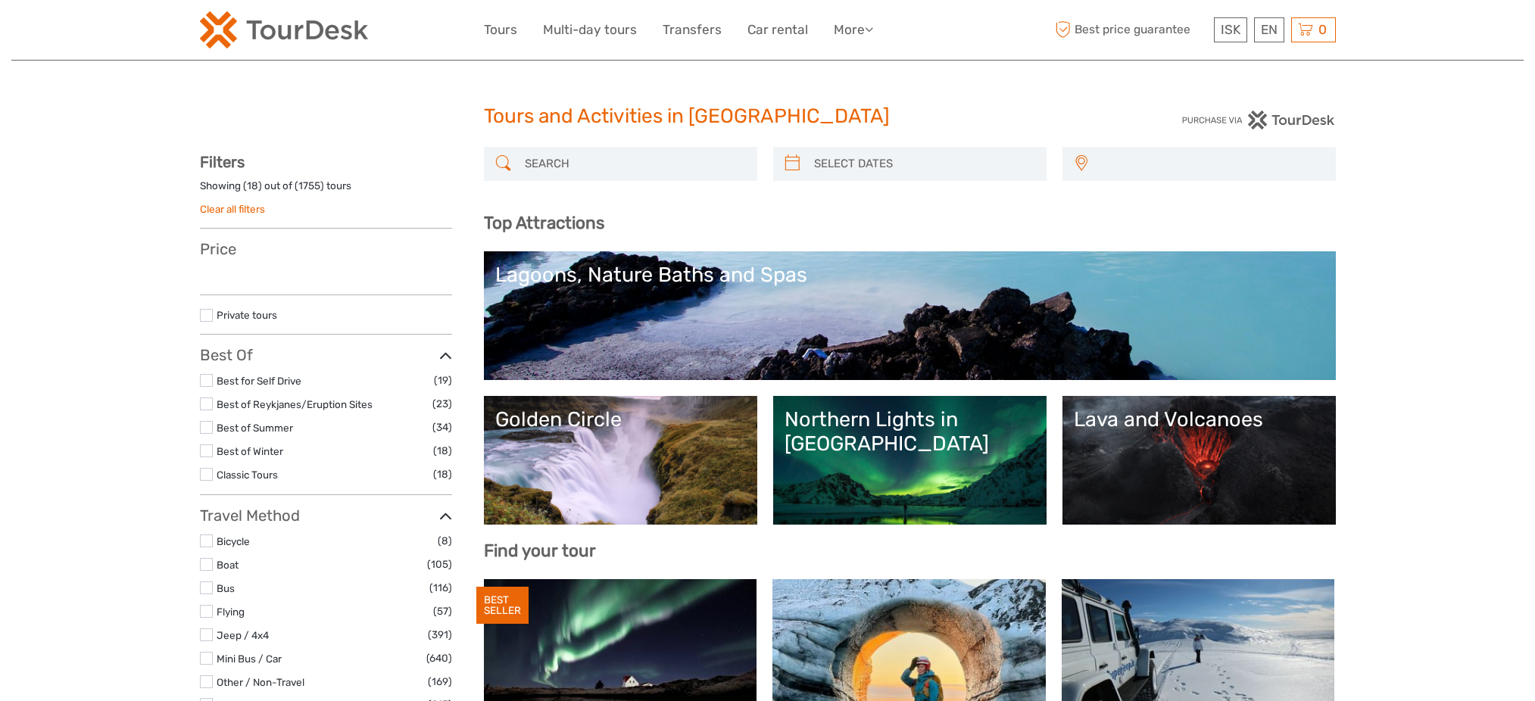  Describe the element at coordinates (230, 612) in the screenshot. I see `a: Flying` at that location.